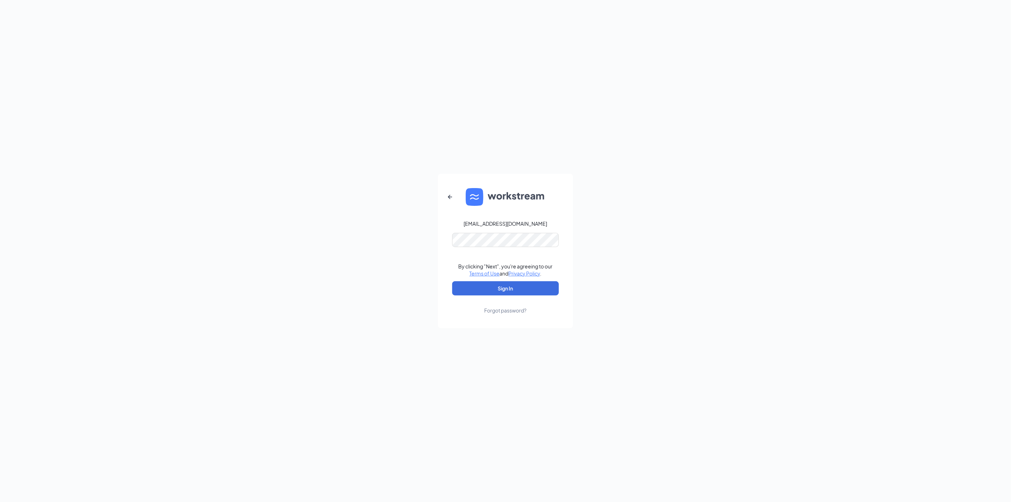  I want to click on img: WS logo and Workstream text, so click(506, 197).